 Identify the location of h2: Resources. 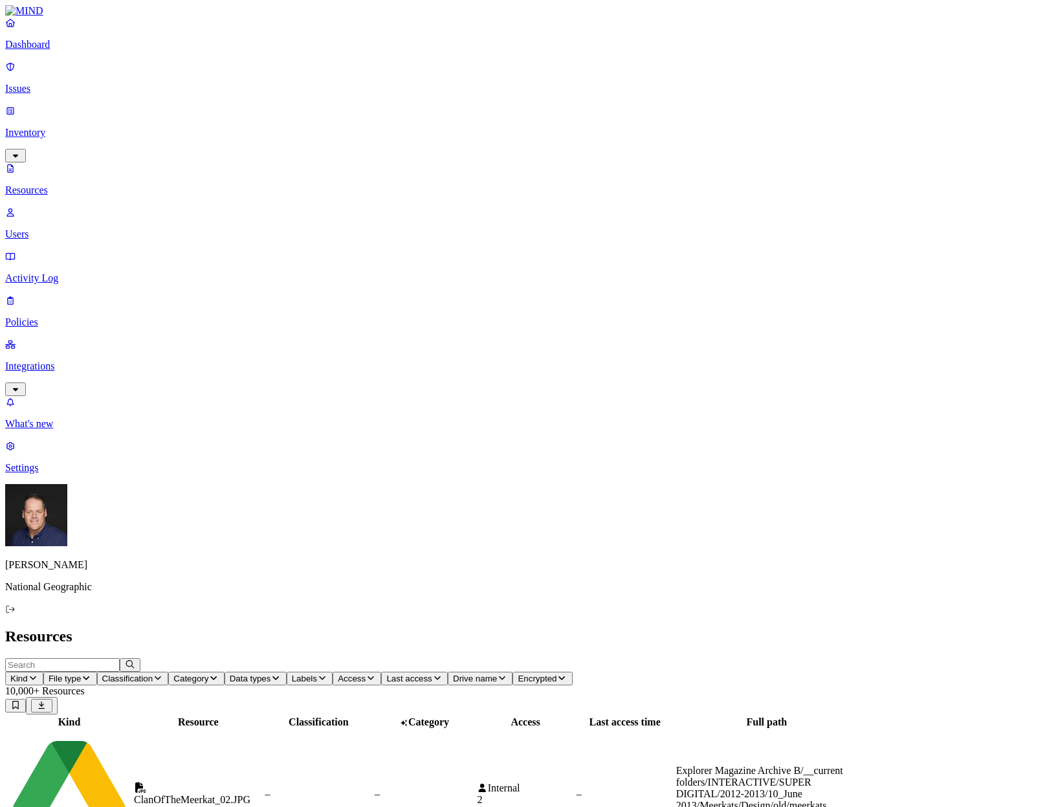
(524, 636).